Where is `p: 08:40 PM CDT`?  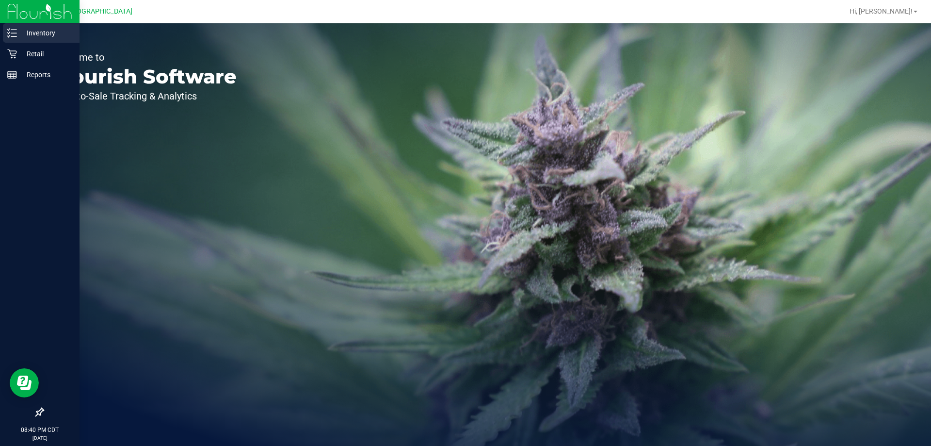
p: 08:40 PM CDT is located at coordinates (40, 430).